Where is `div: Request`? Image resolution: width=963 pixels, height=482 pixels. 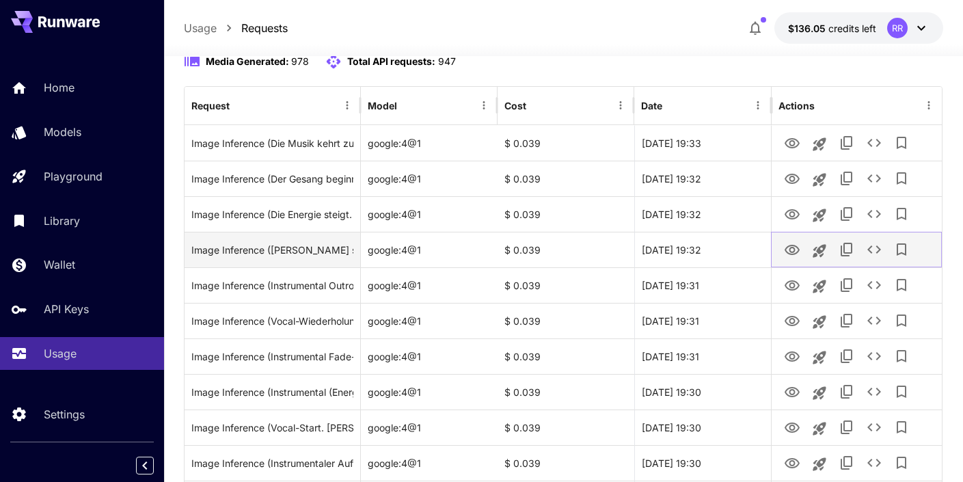 div: Request is located at coordinates (211, 105).